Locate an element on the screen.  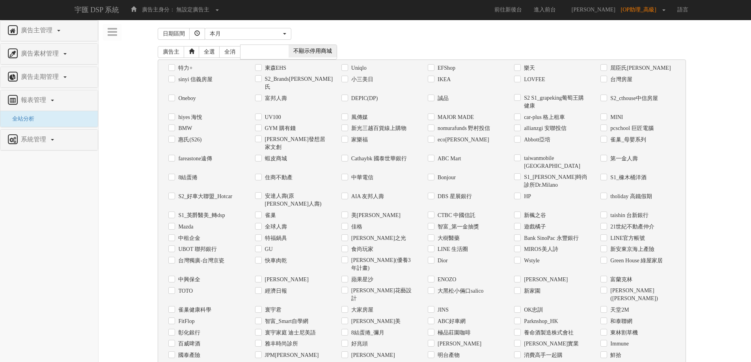
label: allianzgi 安聯投信 is located at coordinates (544, 128).